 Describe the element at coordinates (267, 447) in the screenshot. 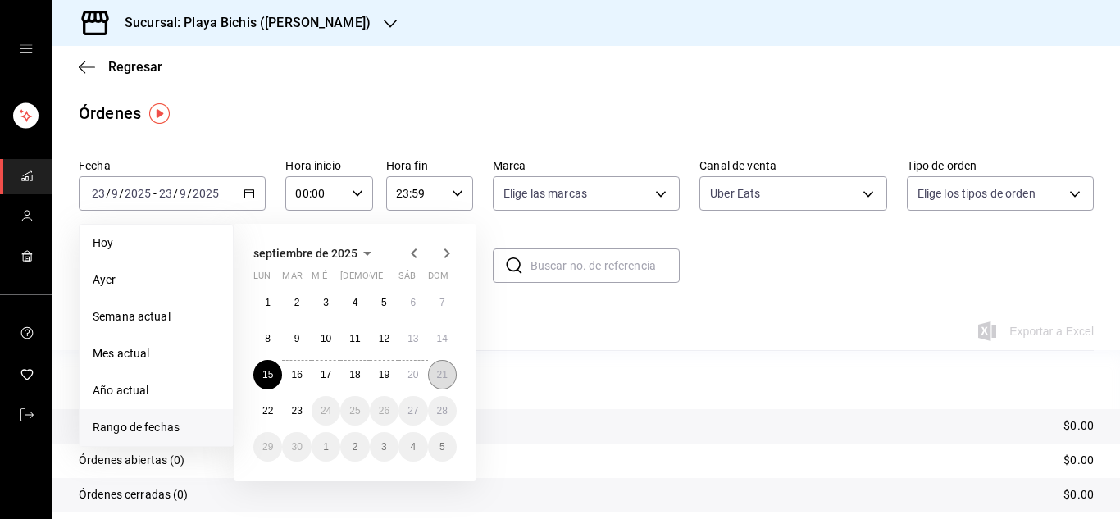

I see `abbr: 29 de septiembre de 2025` at that location.